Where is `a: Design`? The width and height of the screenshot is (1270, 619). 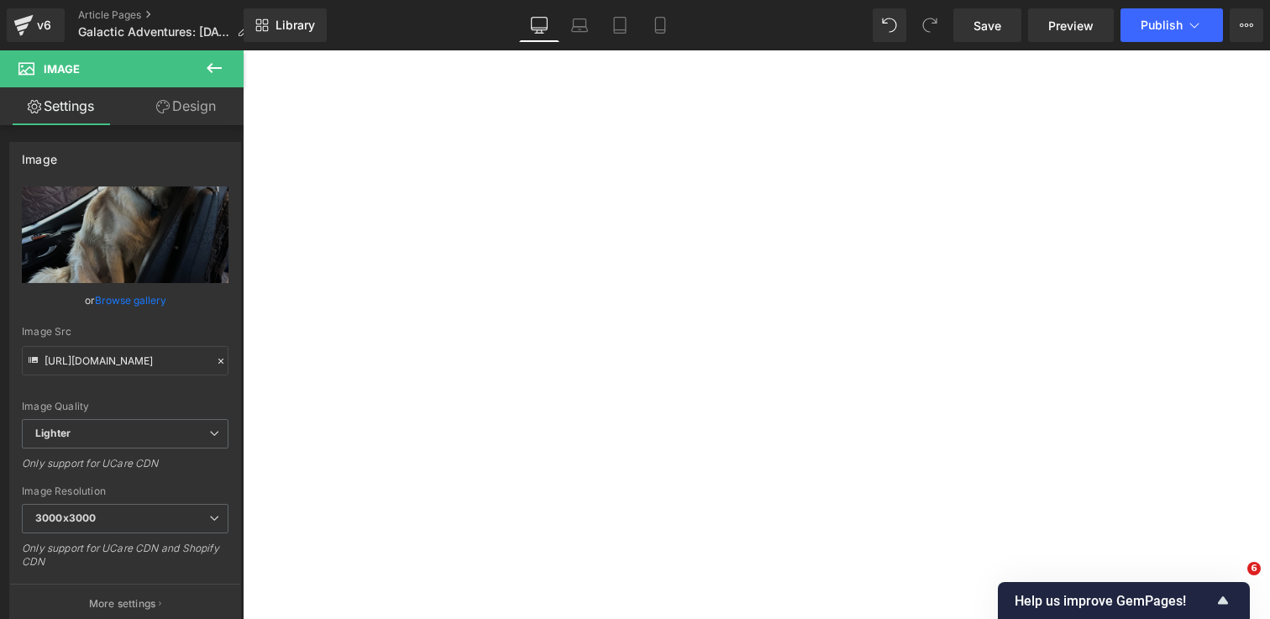 a: Design is located at coordinates (186, 106).